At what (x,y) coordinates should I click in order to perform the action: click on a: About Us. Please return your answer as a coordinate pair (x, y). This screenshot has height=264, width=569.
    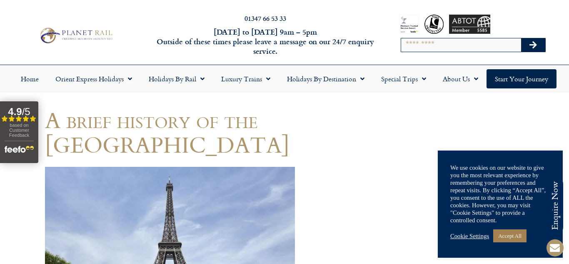
    Looking at the image, I should click on (460, 79).